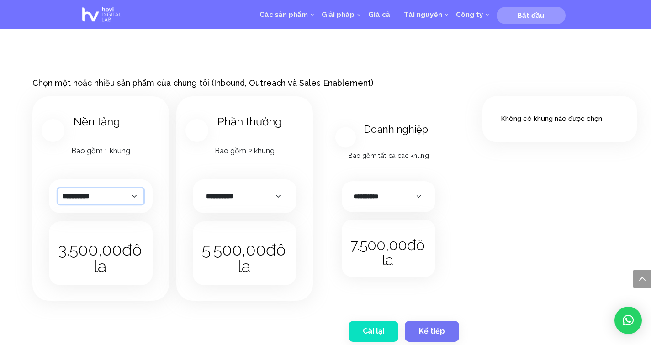 The height and width of the screenshot is (345, 651). I want to click on font: Cài lại, so click(373, 331).